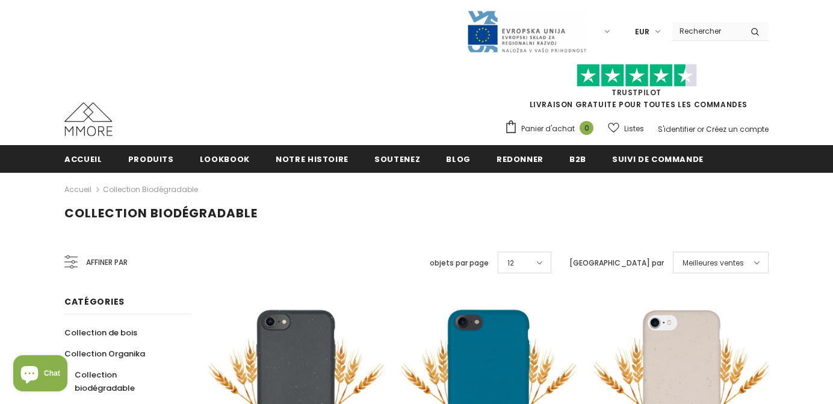 The height and width of the screenshot is (404, 833). What do you see at coordinates (586, 128) in the screenshot?
I see `span: 0` at bounding box center [586, 128].